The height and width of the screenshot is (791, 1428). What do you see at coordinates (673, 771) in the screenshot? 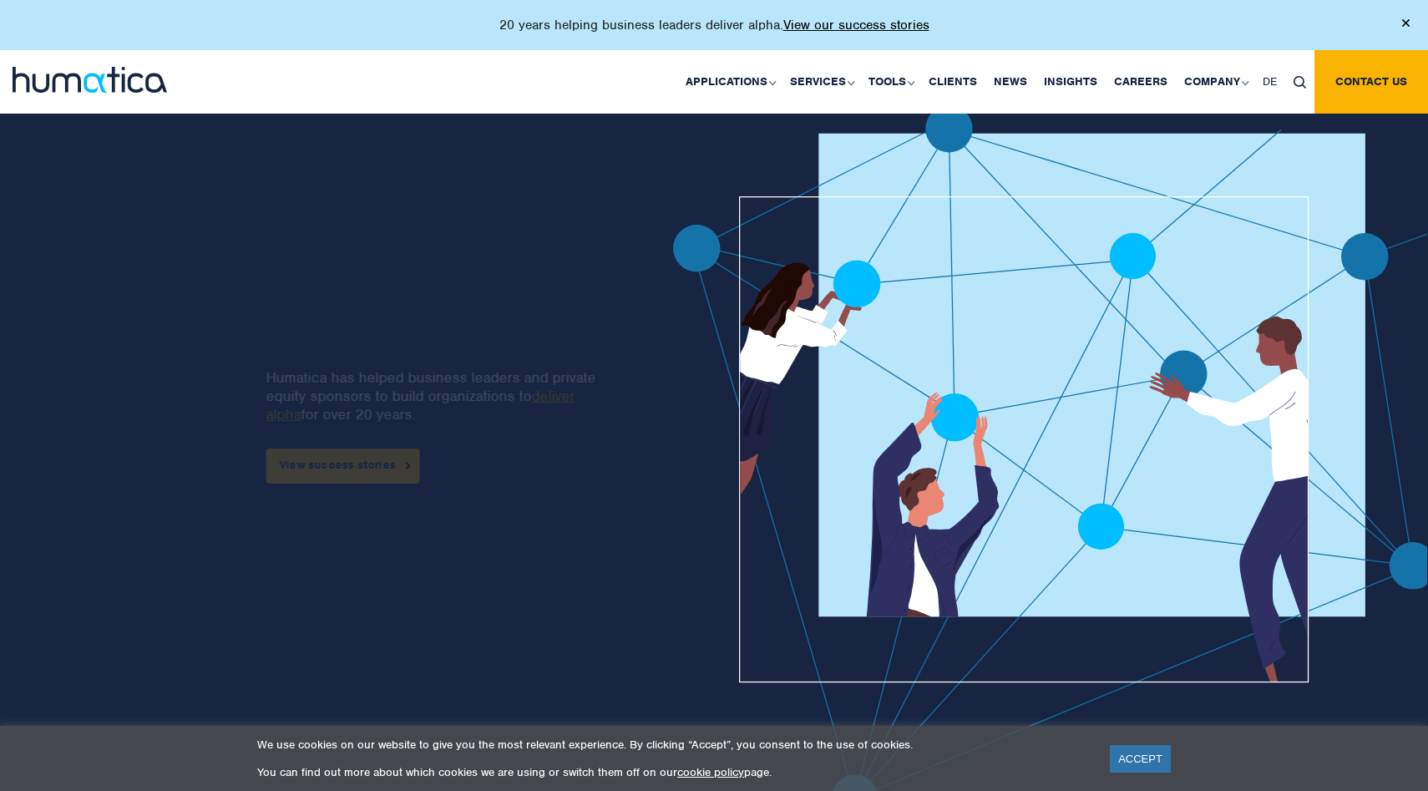
I see `p: You can find out more about which cookies we are using or switch them off on our page.` at bounding box center [673, 771].